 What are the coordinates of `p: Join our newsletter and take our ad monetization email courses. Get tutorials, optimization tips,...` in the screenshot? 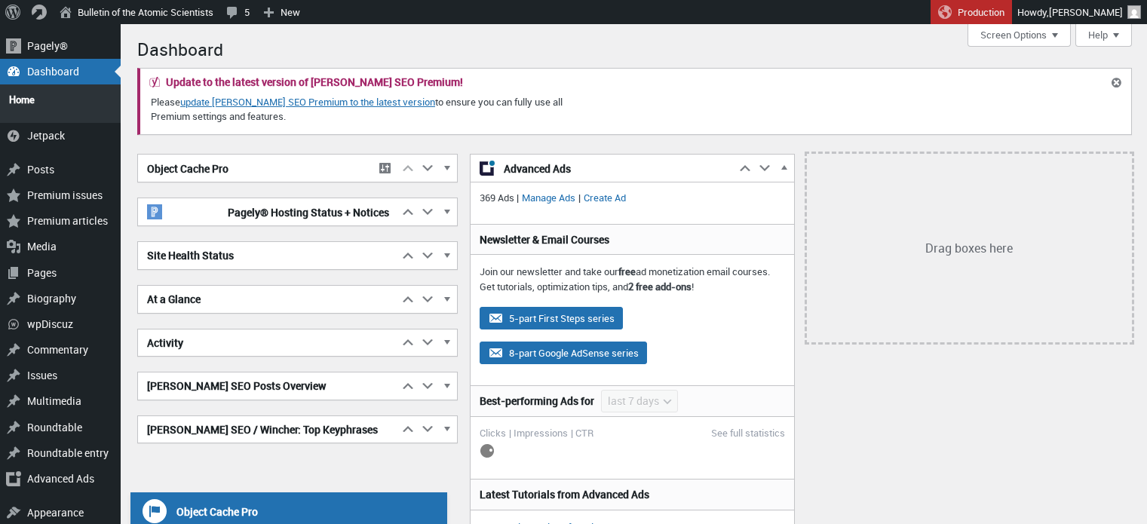 It's located at (632, 279).